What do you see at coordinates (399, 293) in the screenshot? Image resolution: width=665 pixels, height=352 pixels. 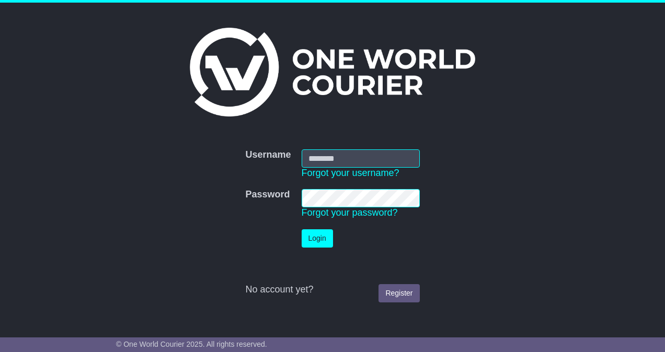 I see `a: Register` at bounding box center [399, 293].